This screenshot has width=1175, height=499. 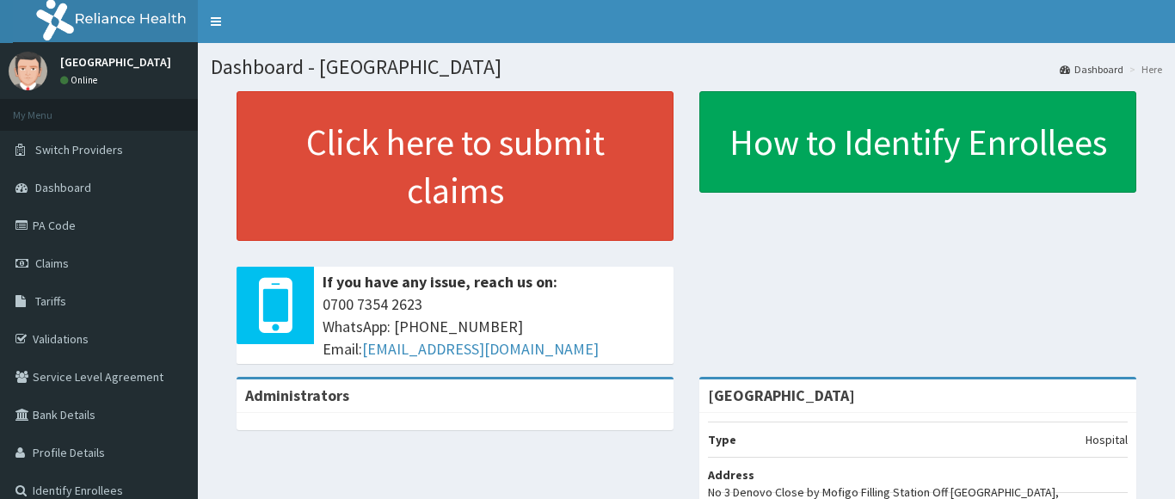 I want to click on a: How to Identify Enrollees, so click(x=917, y=142).